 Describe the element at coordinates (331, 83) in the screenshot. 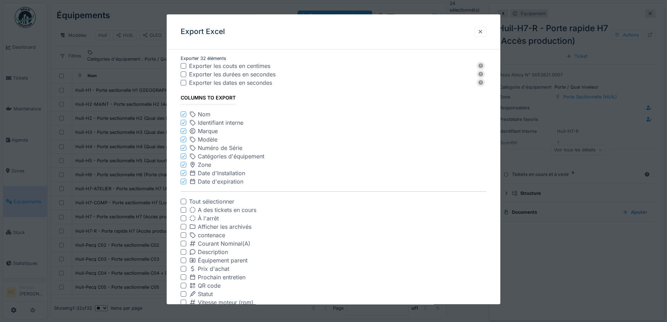

I see `div: Exporter les dates en secondes` at that location.